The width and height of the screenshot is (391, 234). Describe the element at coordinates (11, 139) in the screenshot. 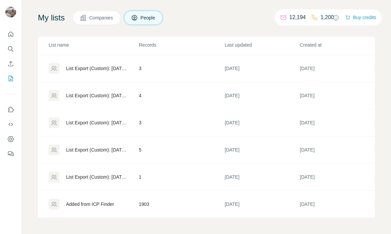

I see `button: Dashboard` at that location.